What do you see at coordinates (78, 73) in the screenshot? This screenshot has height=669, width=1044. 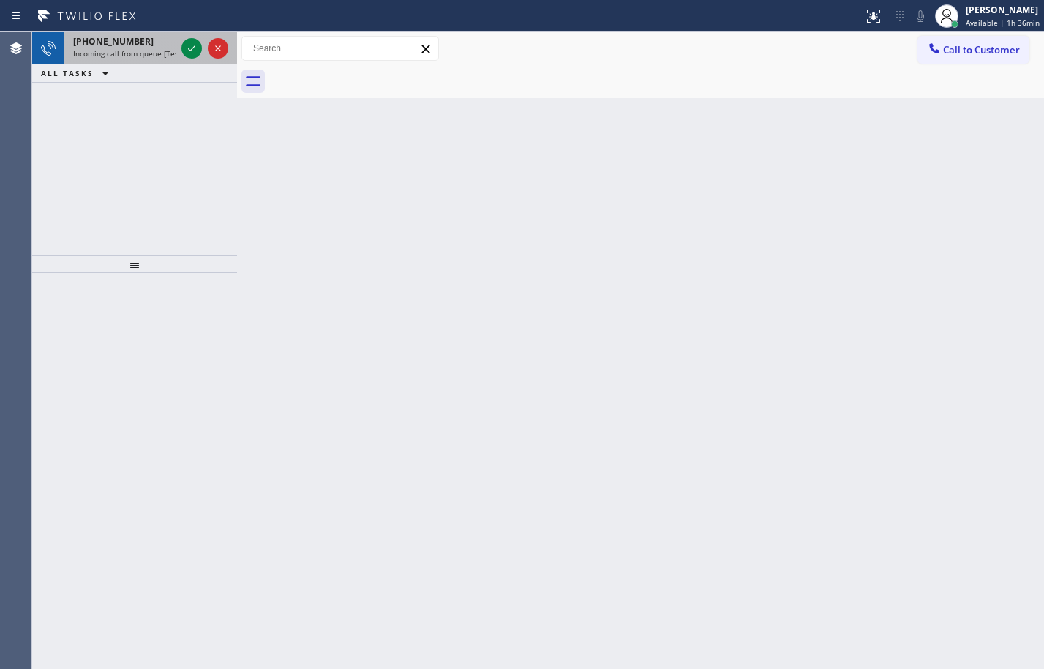 I see `button: ALL TASKS` at bounding box center [78, 73].